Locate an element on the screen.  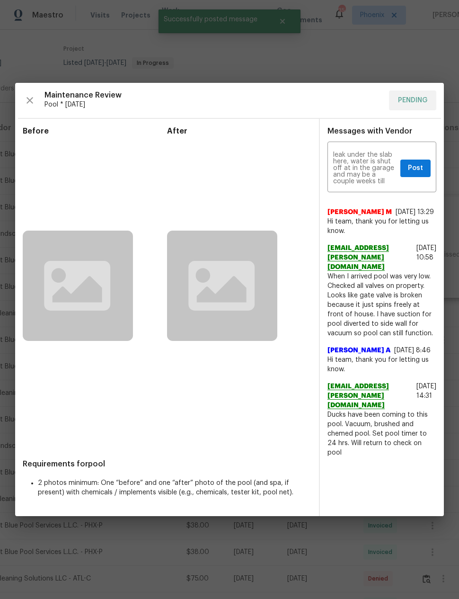
span: Messages with Vendor is located at coordinates (370, 131).